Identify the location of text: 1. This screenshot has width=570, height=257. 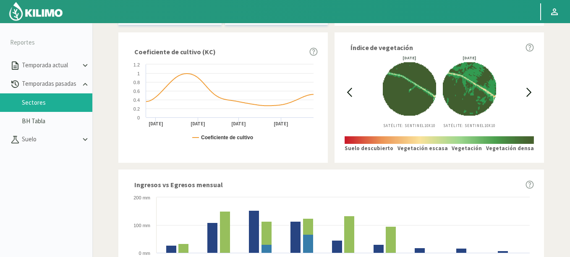
(139, 74).